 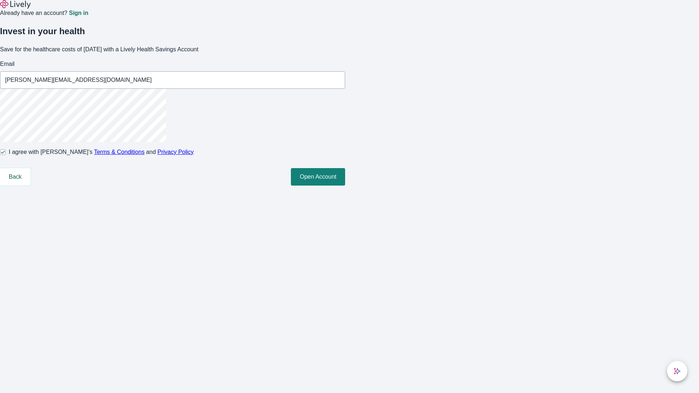 What do you see at coordinates (677, 371) in the screenshot?
I see `button: chat` at bounding box center [677, 371].